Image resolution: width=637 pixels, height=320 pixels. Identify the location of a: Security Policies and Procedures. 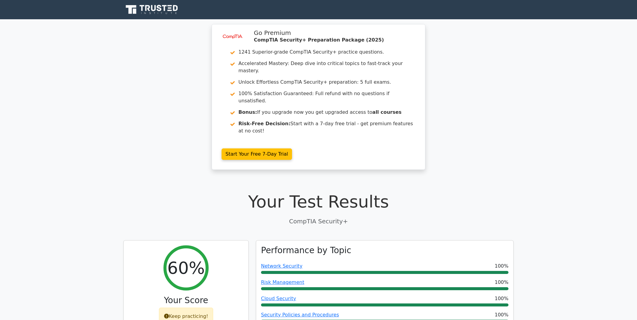
(300, 315).